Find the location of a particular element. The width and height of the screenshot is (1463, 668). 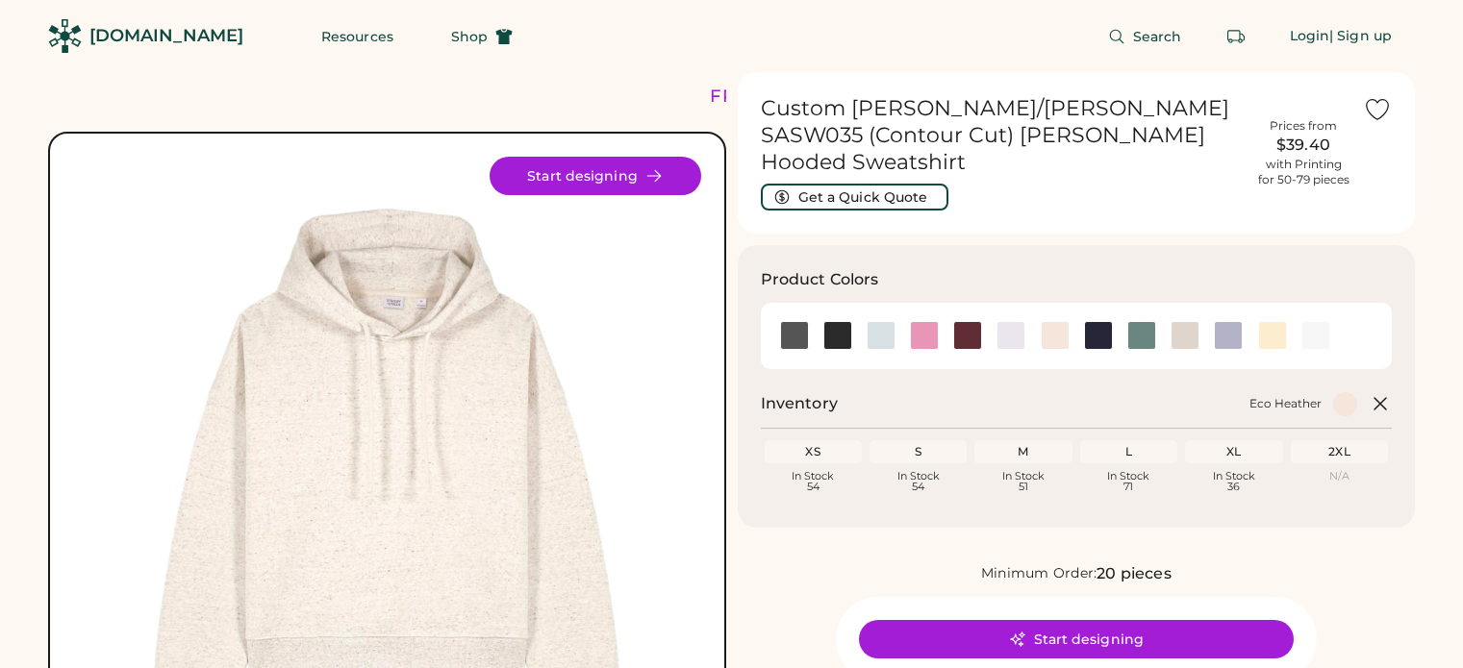

div: Black is located at coordinates (838, 337).